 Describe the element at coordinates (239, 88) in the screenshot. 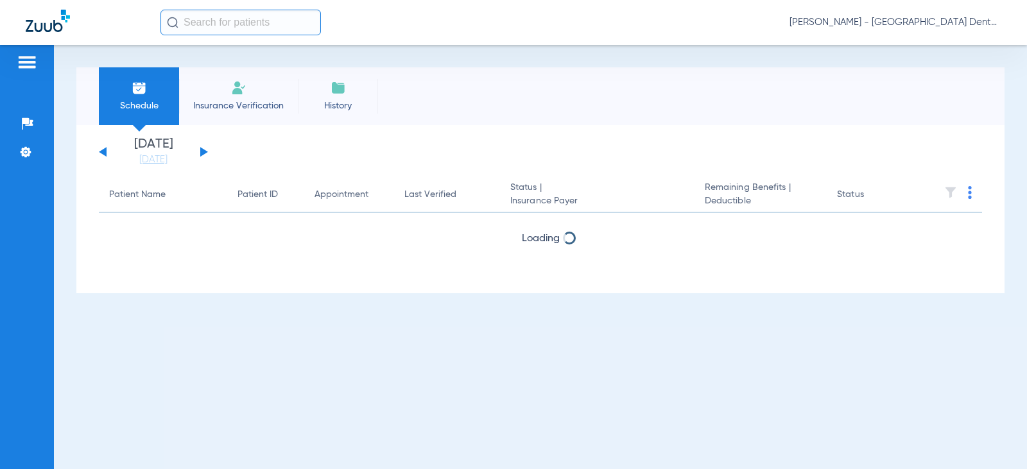

I see `img: Manual Insurance Verification` at that location.